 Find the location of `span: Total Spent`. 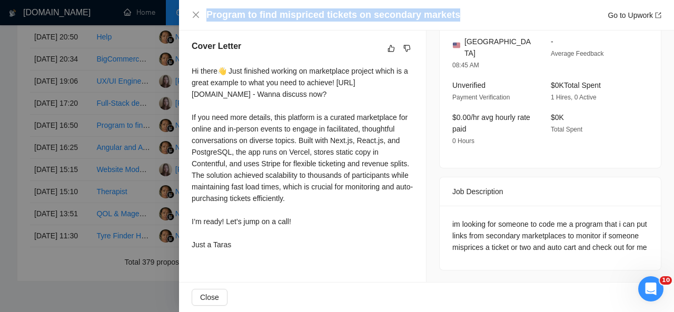

span: Total Spent is located at coordinates (567, 130).